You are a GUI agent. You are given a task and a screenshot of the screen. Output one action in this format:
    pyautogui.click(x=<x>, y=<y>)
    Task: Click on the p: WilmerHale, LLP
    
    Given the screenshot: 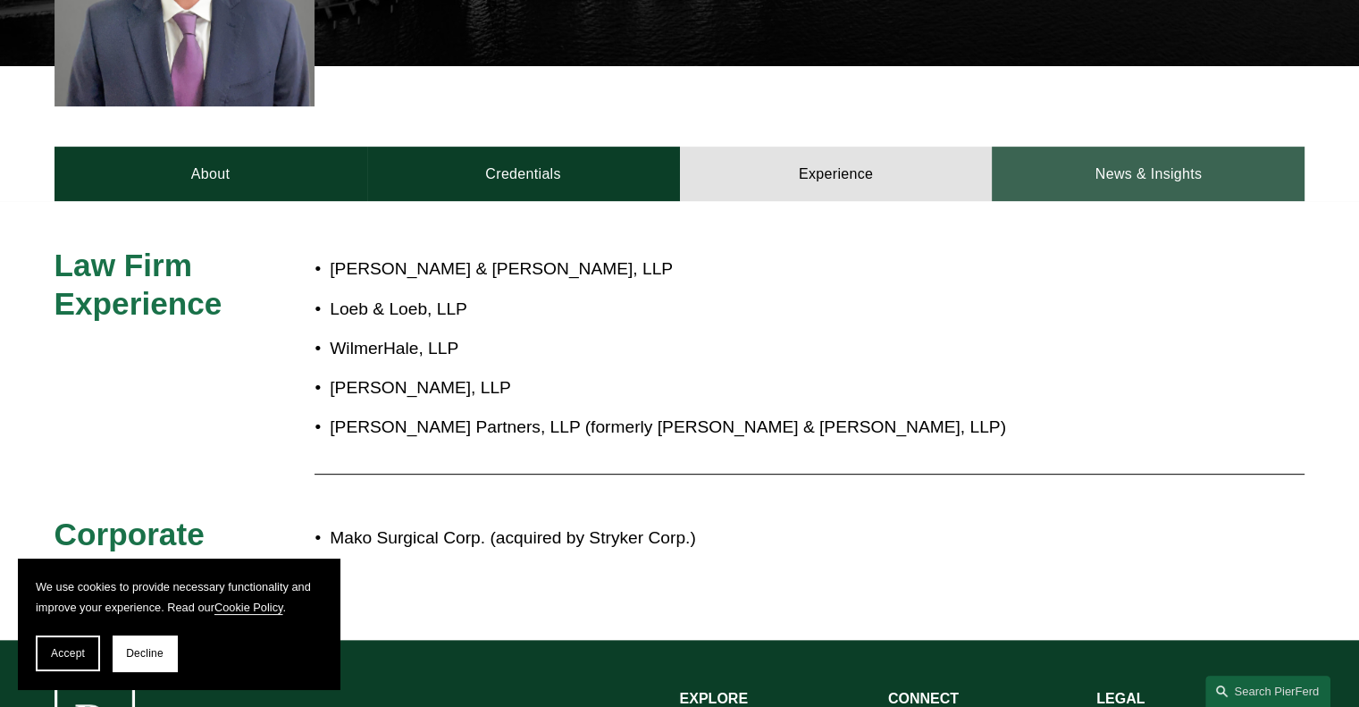 What is the action you would take?
    pyautogui.click(x=739, y=348)
    